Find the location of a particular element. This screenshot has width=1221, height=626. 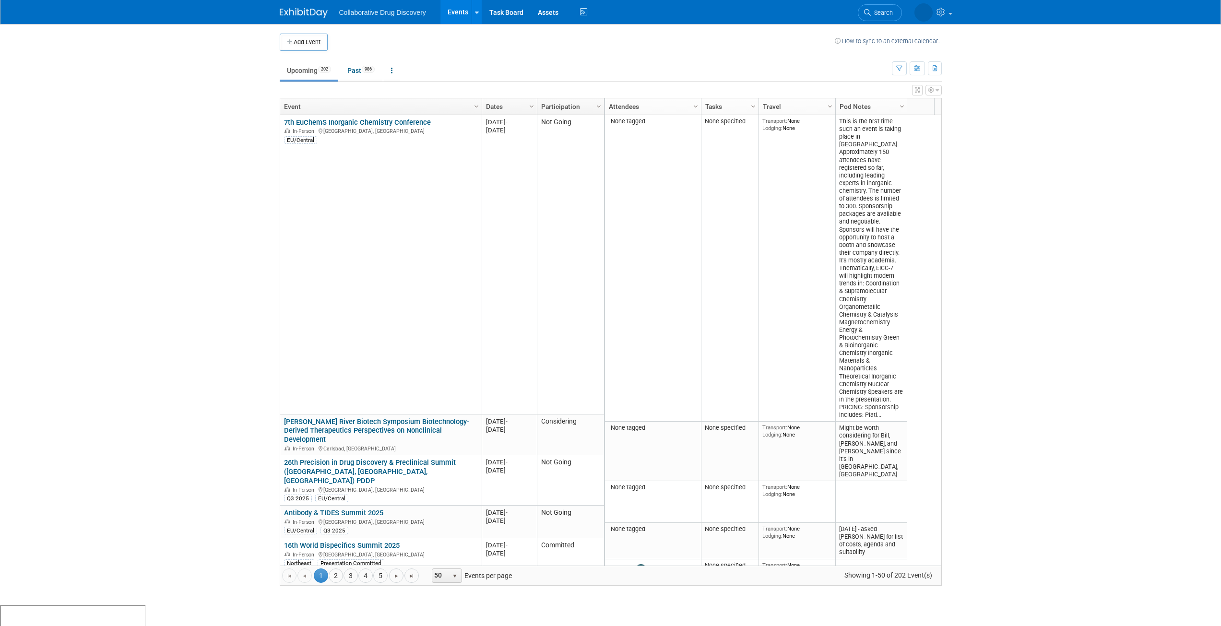

td: Committed is located at coordinates (571, 555).